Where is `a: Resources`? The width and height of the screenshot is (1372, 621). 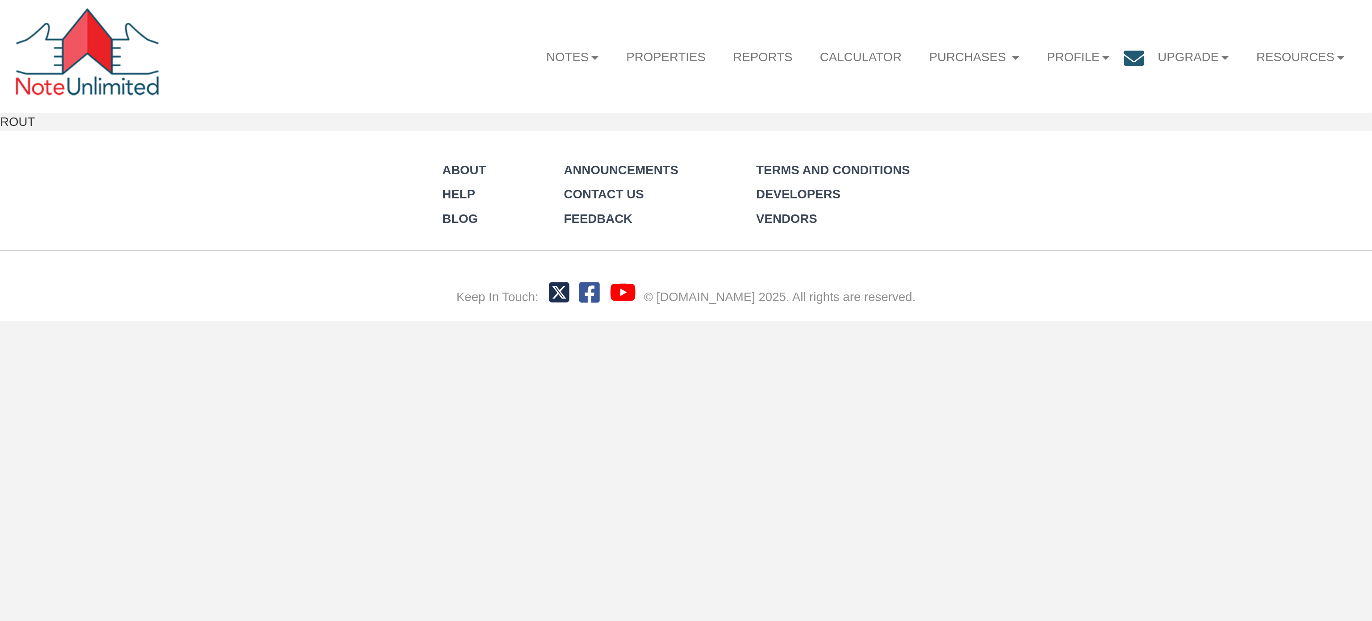
a: Resources is located at coordinates (1300, 57).